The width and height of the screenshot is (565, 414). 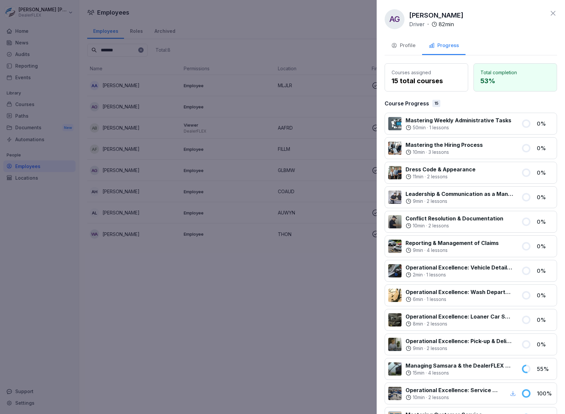 What do you see at coordinates (446, 24) in the screenshot?
I see `p: 82 min` at bounding box center [446, 24].